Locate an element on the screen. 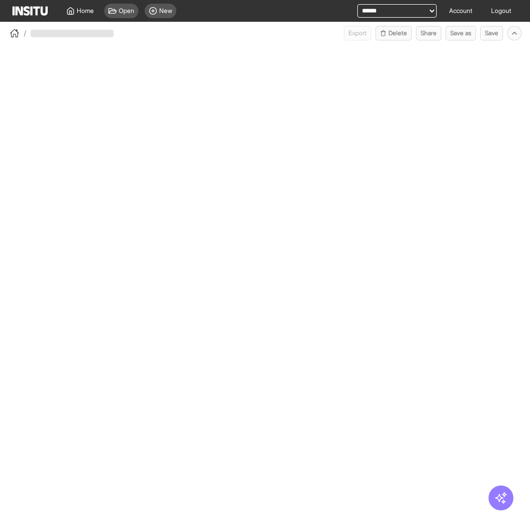 This screenshot has height=527, width=530. button: Save is located at coordinates (492, 33).